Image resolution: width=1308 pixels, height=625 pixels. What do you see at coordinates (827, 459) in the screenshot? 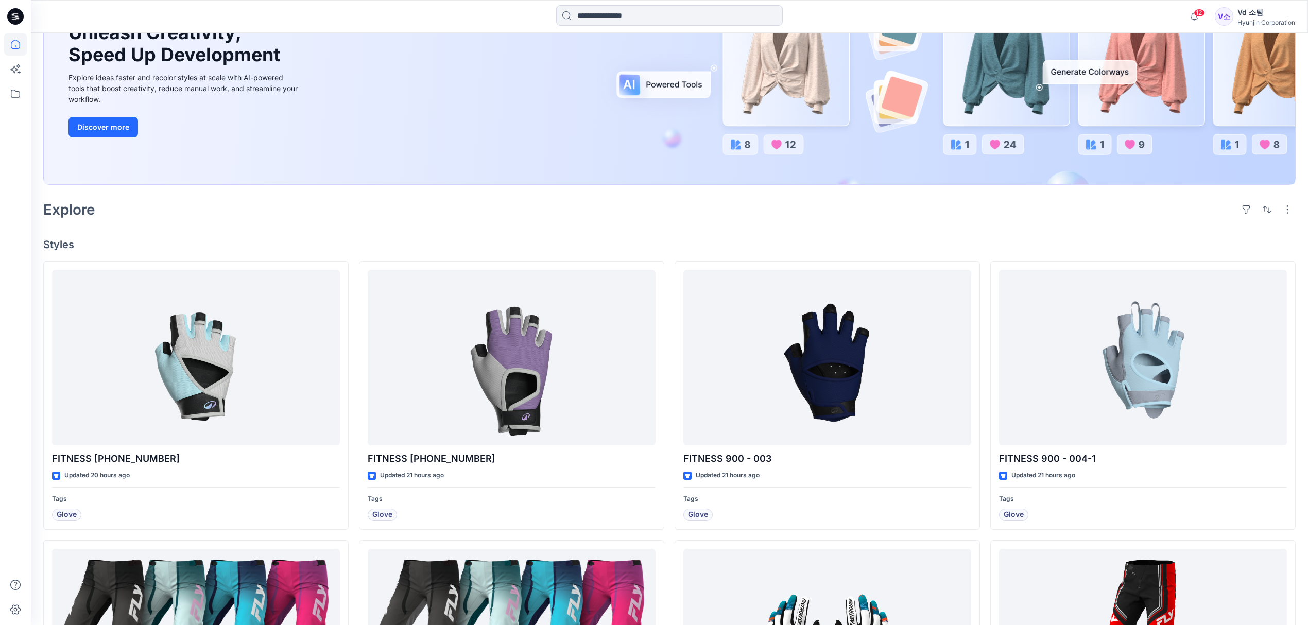
I see `p: FITNESS 900 - 003` at bounding box center [827, 459].